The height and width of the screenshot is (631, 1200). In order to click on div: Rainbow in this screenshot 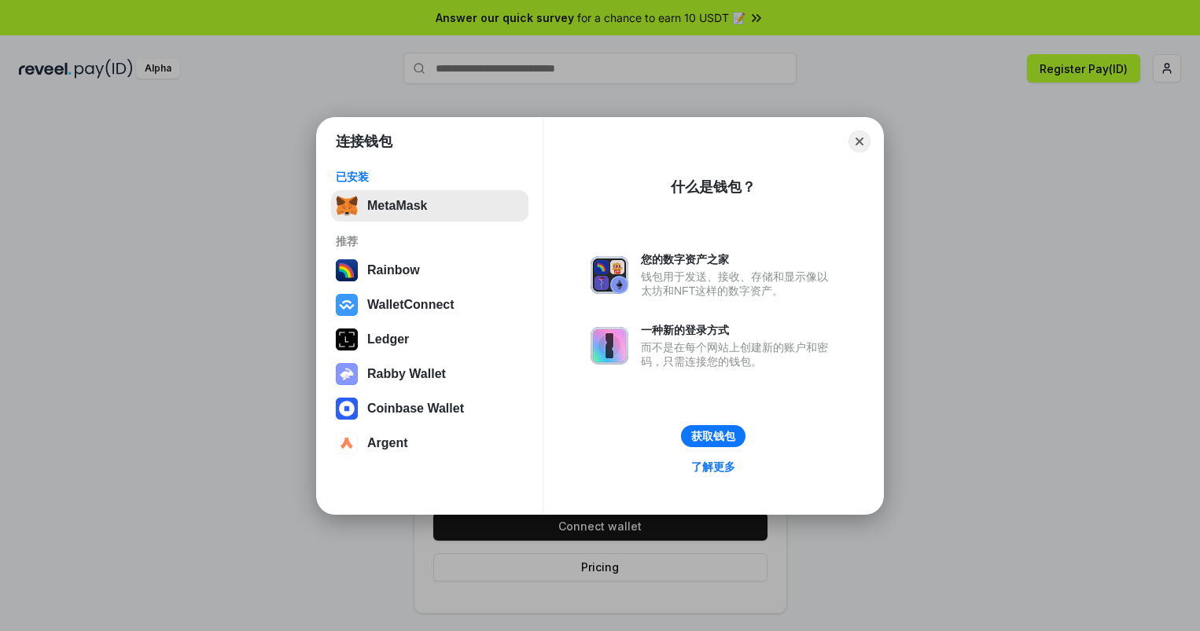, I will do `click(393, 270)`.